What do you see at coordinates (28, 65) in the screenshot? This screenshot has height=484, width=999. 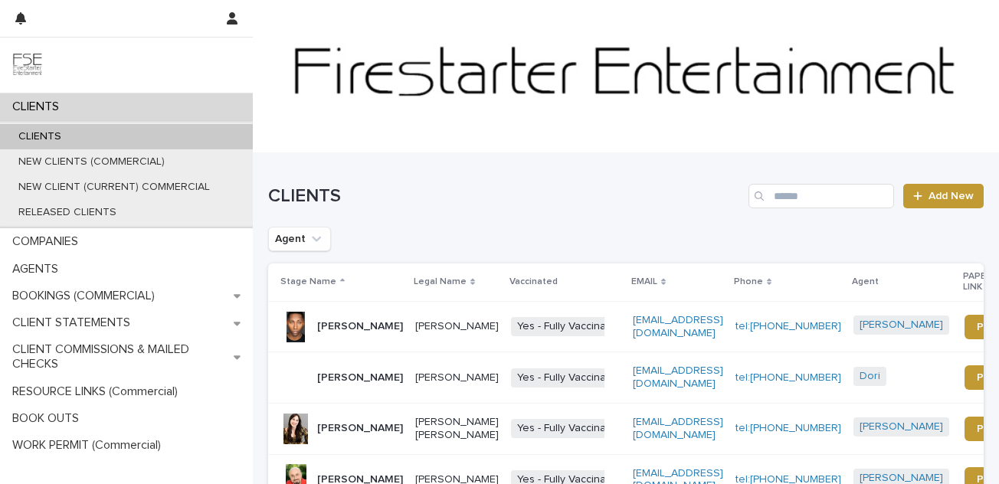 I see `img: 9JgRvJ3ETPGCJDhvPVA5` at bounding box center [28, 65].